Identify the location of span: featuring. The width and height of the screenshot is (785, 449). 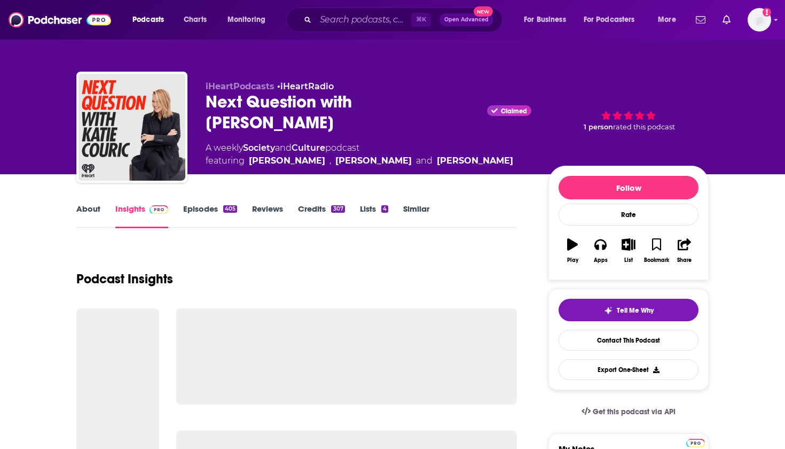
(360, 161).